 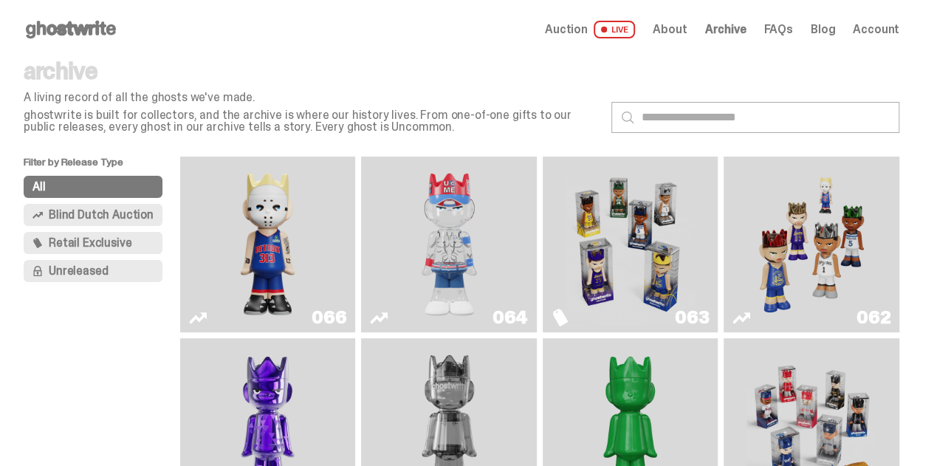 What do you see at coordinates (93, 187) in the screenshot?
I see `button: All` at bounding box center [93, 187].